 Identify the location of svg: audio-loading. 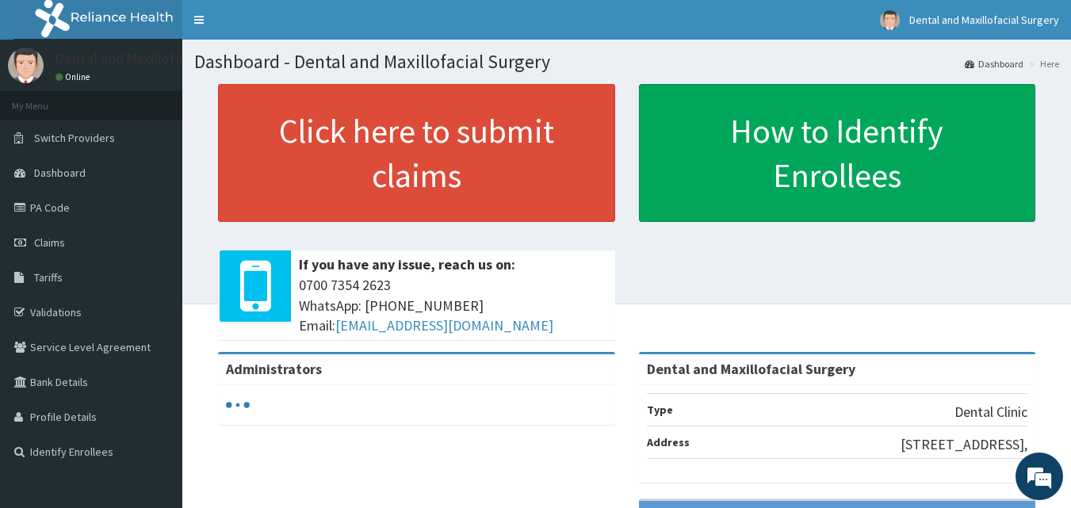
(238, 405).